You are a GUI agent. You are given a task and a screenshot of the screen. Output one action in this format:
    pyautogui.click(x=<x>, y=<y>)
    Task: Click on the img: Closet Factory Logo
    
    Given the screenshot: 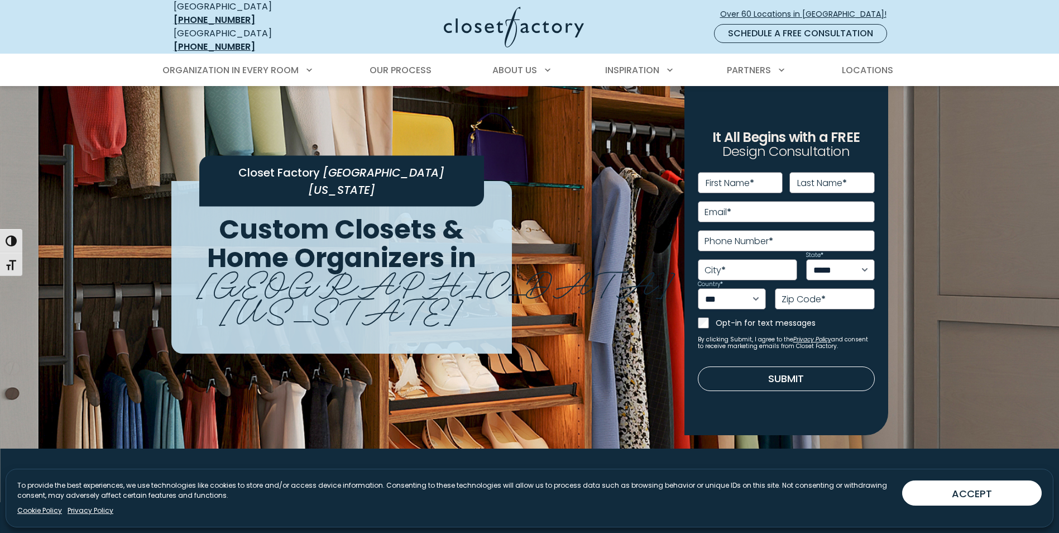 What is the action you would take?
    pyautogui.click(x=514, y=27)
    